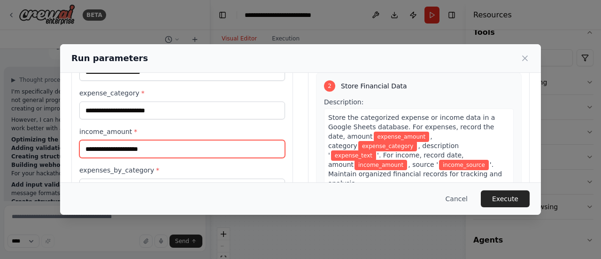 Image resolution: width=601 pixels, height=259 pixels. What do you see at coordinates (344, 102) in the screenshot?
I see `span: Description:` at bounding box center [344, 102].